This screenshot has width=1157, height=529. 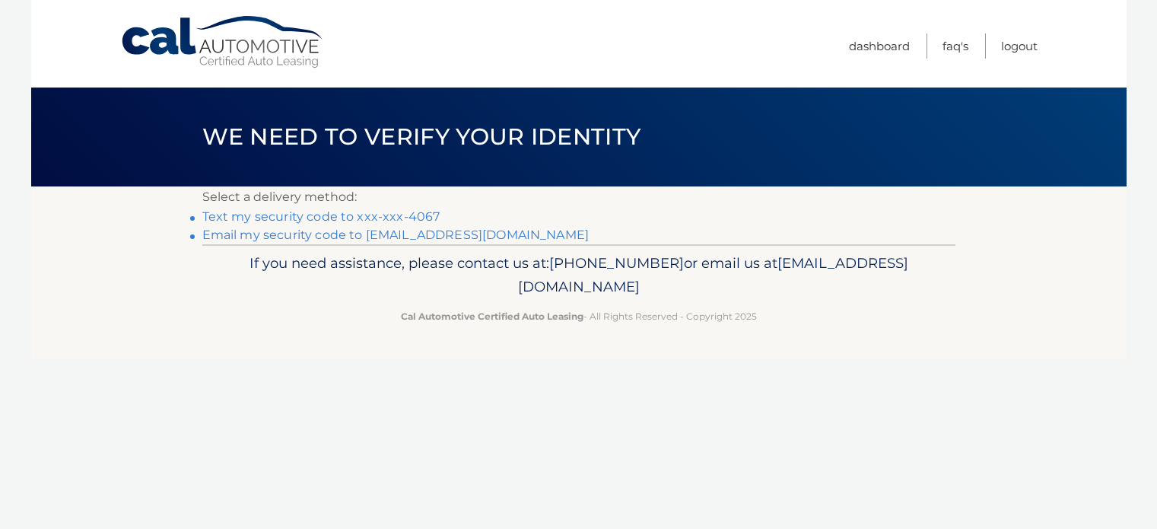 I want to click on a: Cal Automotive, so click(x=223, y=42).